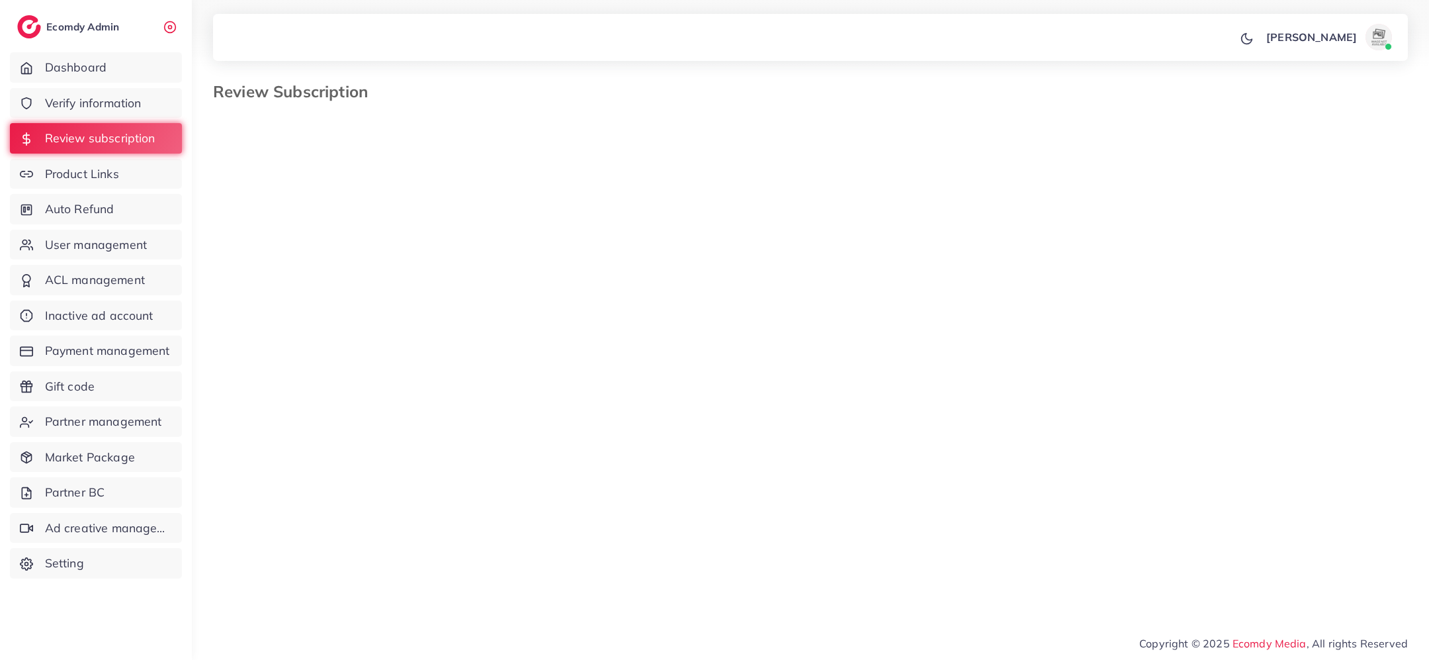  Describe the element at coordinates (1379, 37) in the screenshot. I see `img: avatar` at that location.